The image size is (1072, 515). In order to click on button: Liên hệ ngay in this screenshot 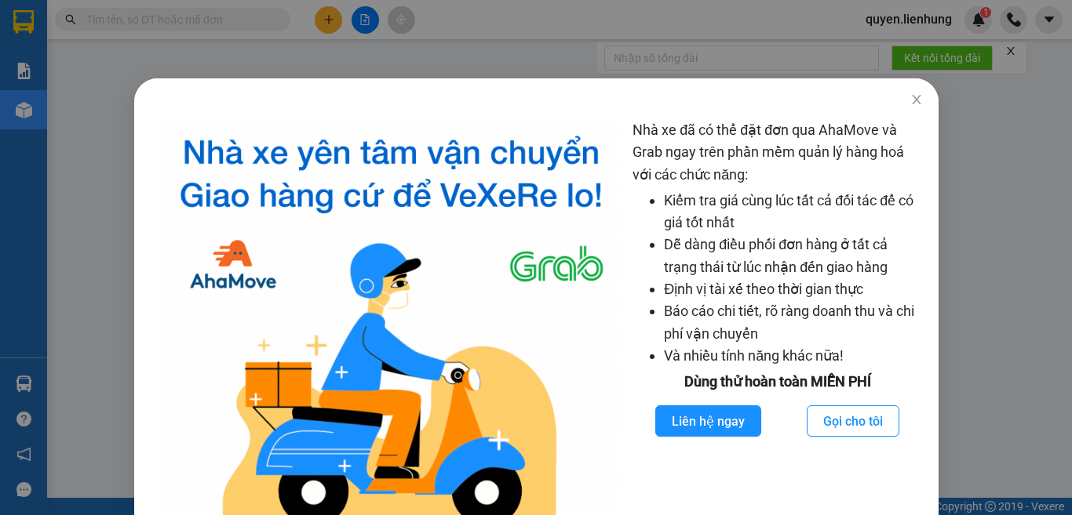, I will do `click(708, 421)`.